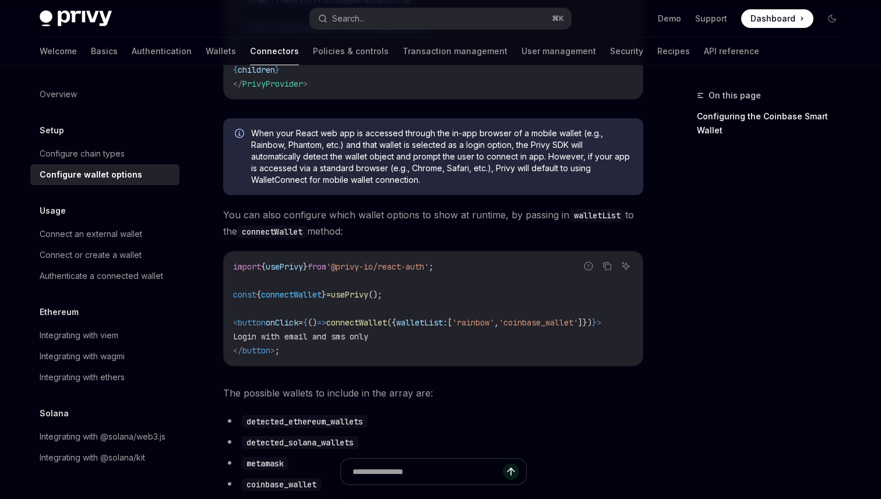 The image size is (881, 499). What do you see at coordinates (282, 323) in the screenshot?
I see `span: onClick` at bounding box center [282, 323].